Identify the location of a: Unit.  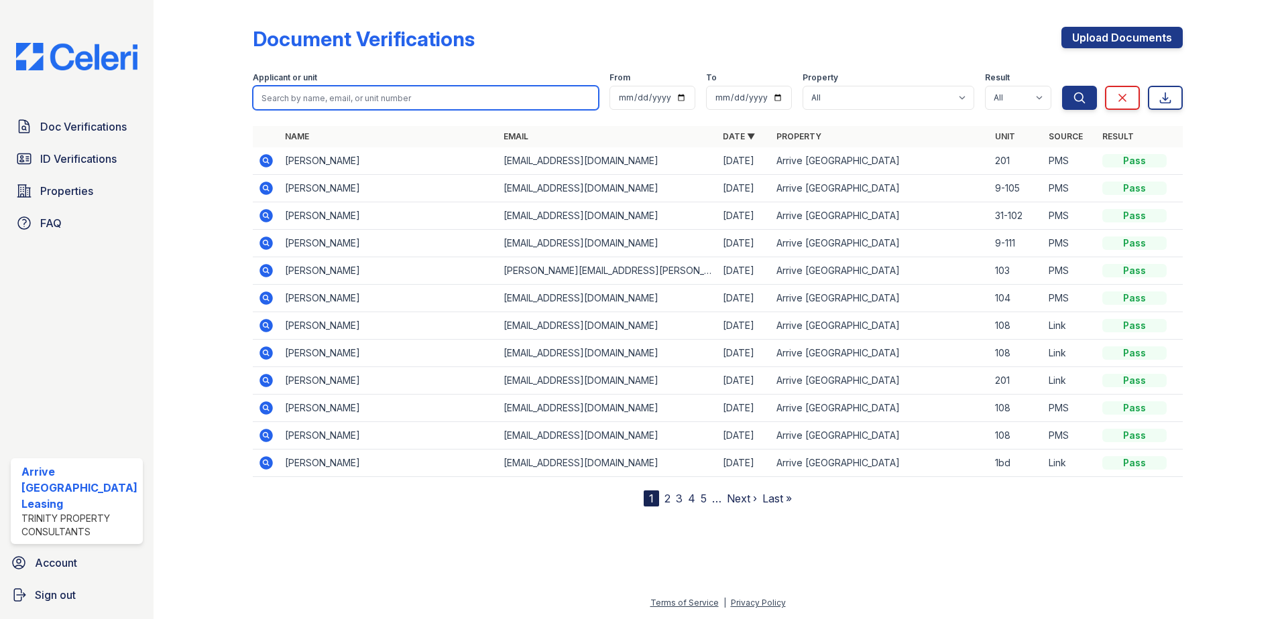
(1005, 136).